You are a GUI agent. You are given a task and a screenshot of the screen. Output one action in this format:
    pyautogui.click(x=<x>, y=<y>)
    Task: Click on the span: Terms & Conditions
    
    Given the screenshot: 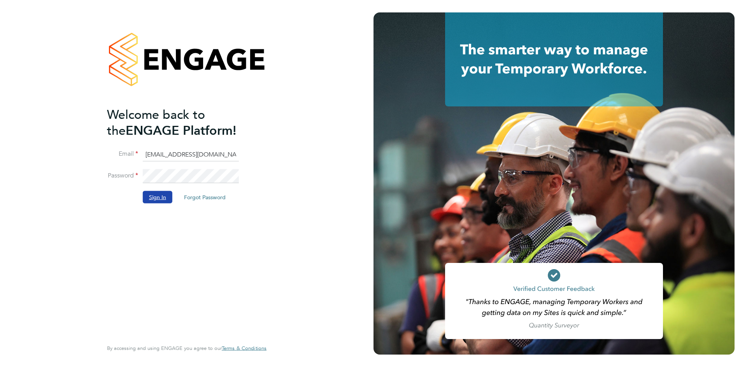 What is the action you would take?
    pyautogui.click(x=244, y=348)
    